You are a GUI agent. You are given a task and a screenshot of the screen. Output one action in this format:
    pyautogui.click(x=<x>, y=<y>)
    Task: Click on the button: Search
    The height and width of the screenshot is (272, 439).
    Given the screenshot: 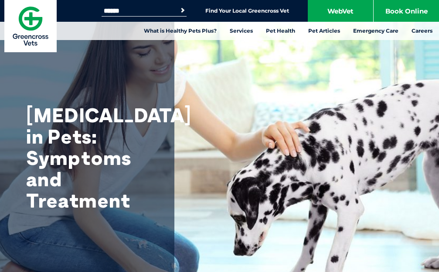 What is the action you would take?
    pyautogui.click(x=183, y=10)
    